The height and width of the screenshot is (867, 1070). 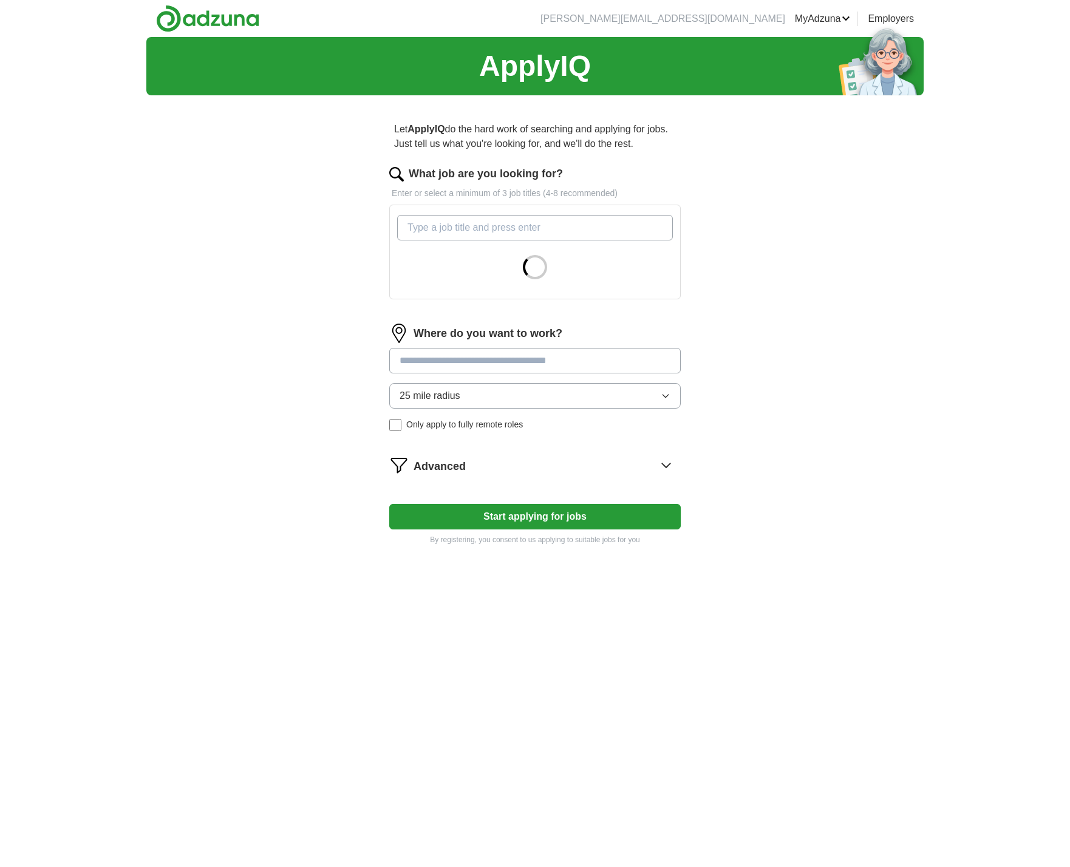 What do you see at coordinates (535, 540) in the screenshot?
I see `p: By registering, you consent to us applying to suitable jobs for you` at bounding box center [535, 540].